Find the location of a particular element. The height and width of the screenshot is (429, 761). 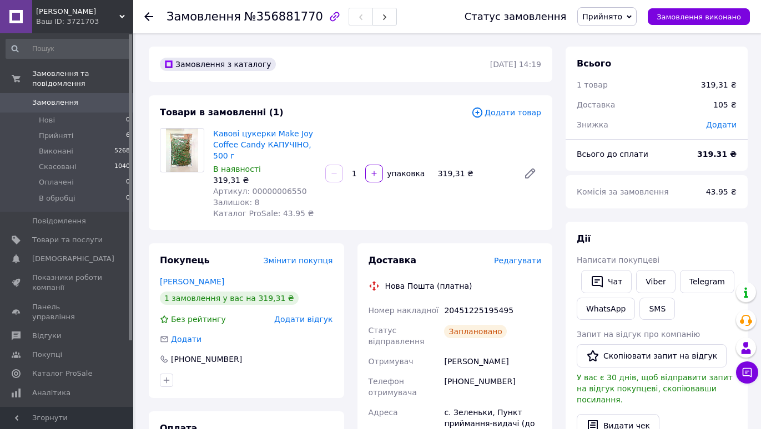

span: Показники роботи компанії is located at coordinates (67, 283).